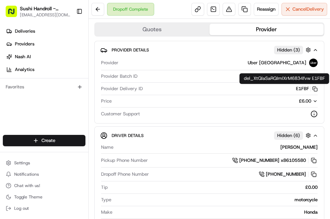  What do you see at coordinates (24, 44) in the screenshot?
I see `span: Providers` at bounding box center [24, 44].